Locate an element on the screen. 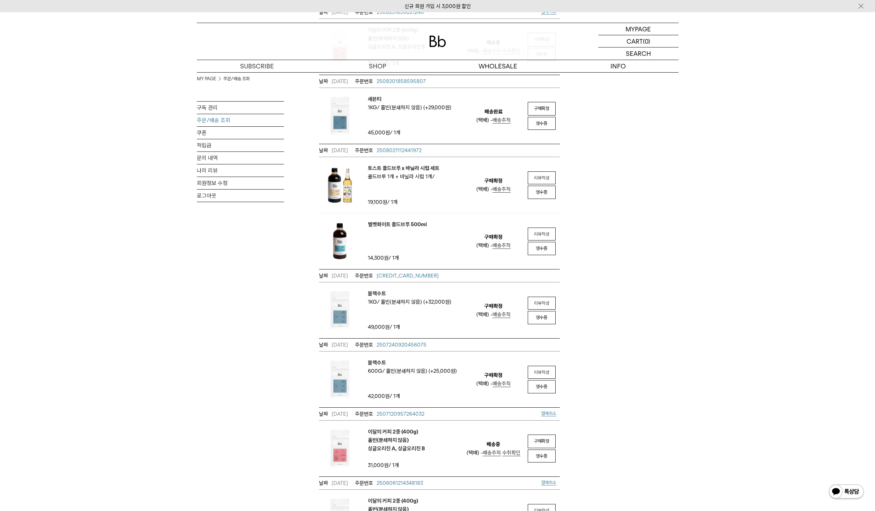 Image resolution: width=875 pixels, height=511 pixels. img: 토스트 콜드브루 x 바닐라 시럽 세트 is located at coordinates (340, 185).